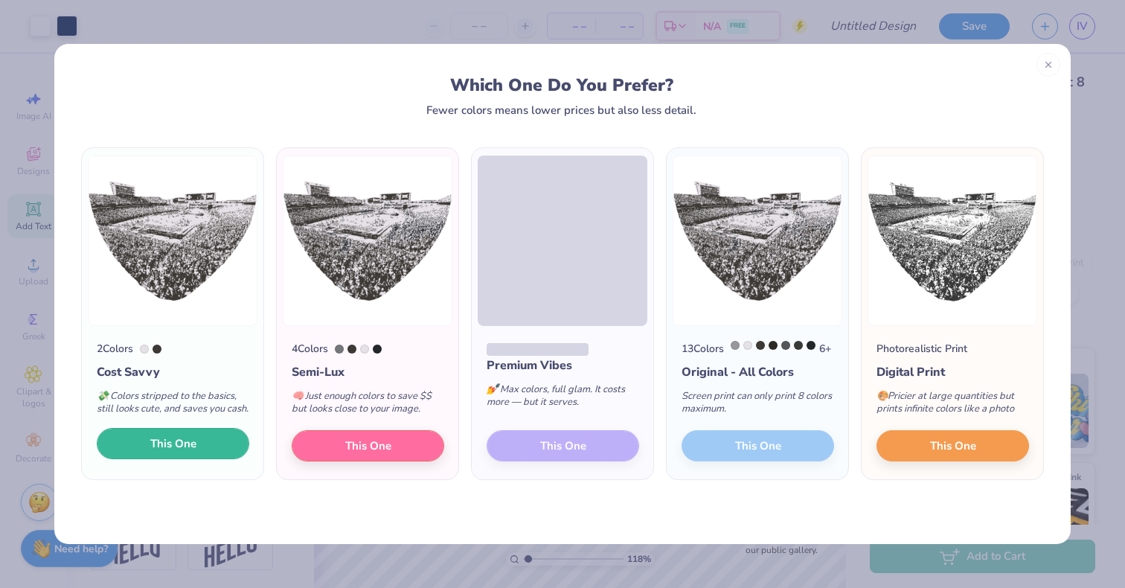 The height and width of the screenshot is (588, 1125). Describe the element at coordinates (780, 348) in the screenshot. I see `div: 6 +` at that location.